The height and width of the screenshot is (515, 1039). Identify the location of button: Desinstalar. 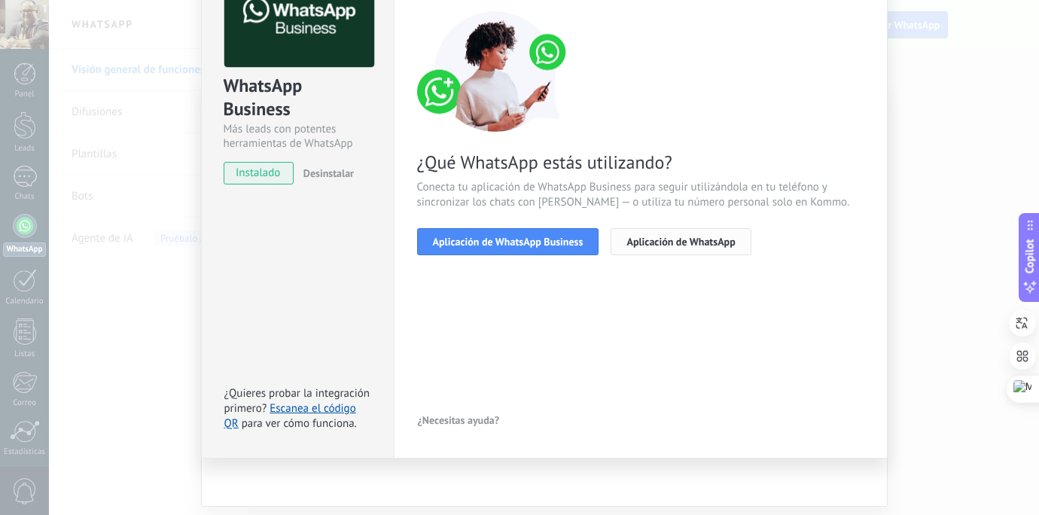
(325, 173).